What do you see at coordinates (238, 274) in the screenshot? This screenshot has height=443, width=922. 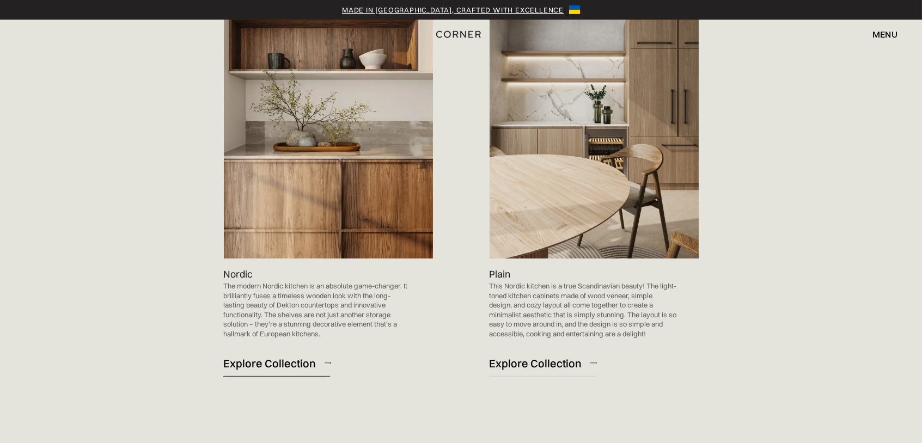 I see `p: Nordic` at bounding box center [238, 274].